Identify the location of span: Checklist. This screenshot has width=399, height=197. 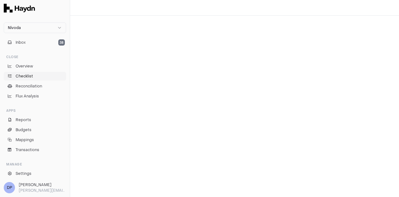
(24, 76).